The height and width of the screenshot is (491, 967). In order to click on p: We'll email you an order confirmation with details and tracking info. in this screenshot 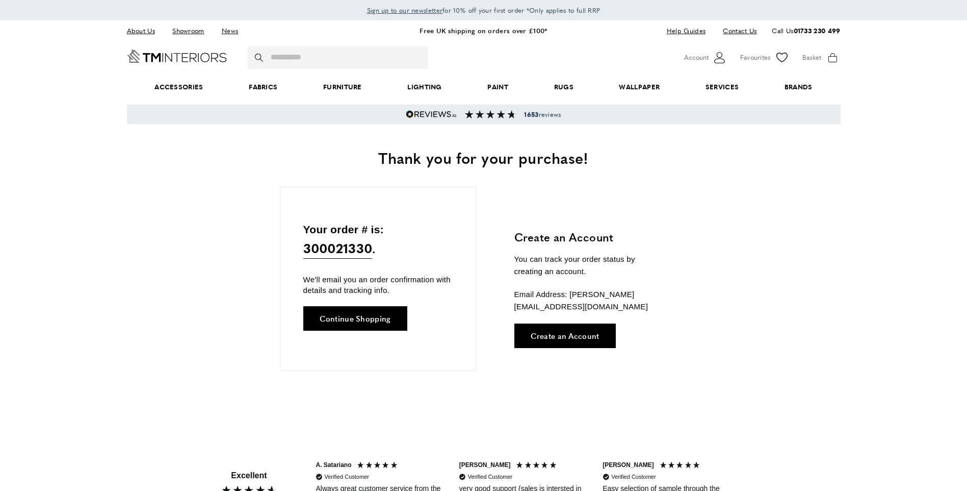, I will do `click(378, 285)`.